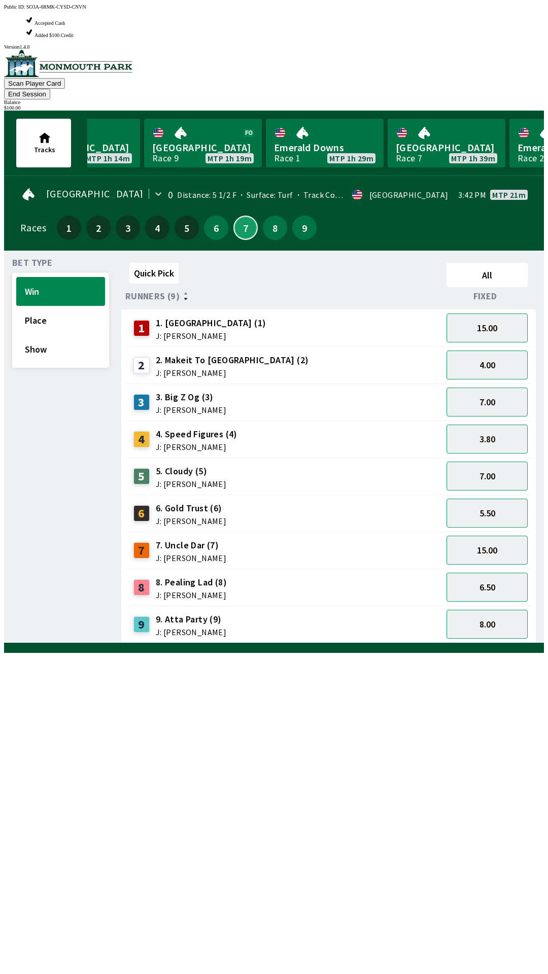 The image size is (548, 974). I want to click on button: Show, so click(60, 349).